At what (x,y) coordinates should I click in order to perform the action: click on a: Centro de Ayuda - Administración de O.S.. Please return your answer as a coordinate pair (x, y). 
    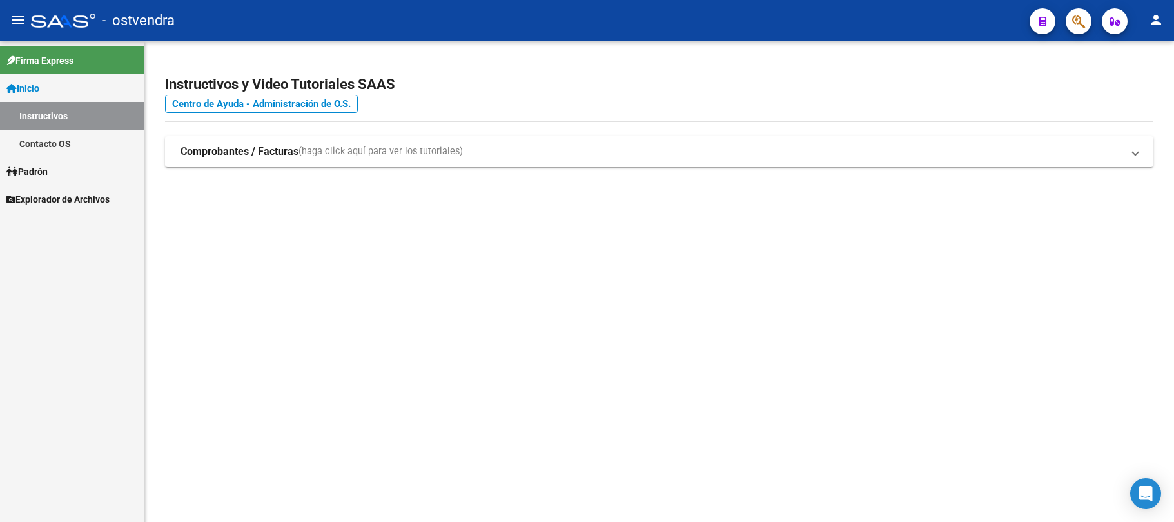
    Looking at the image, I should click on (261, 104).